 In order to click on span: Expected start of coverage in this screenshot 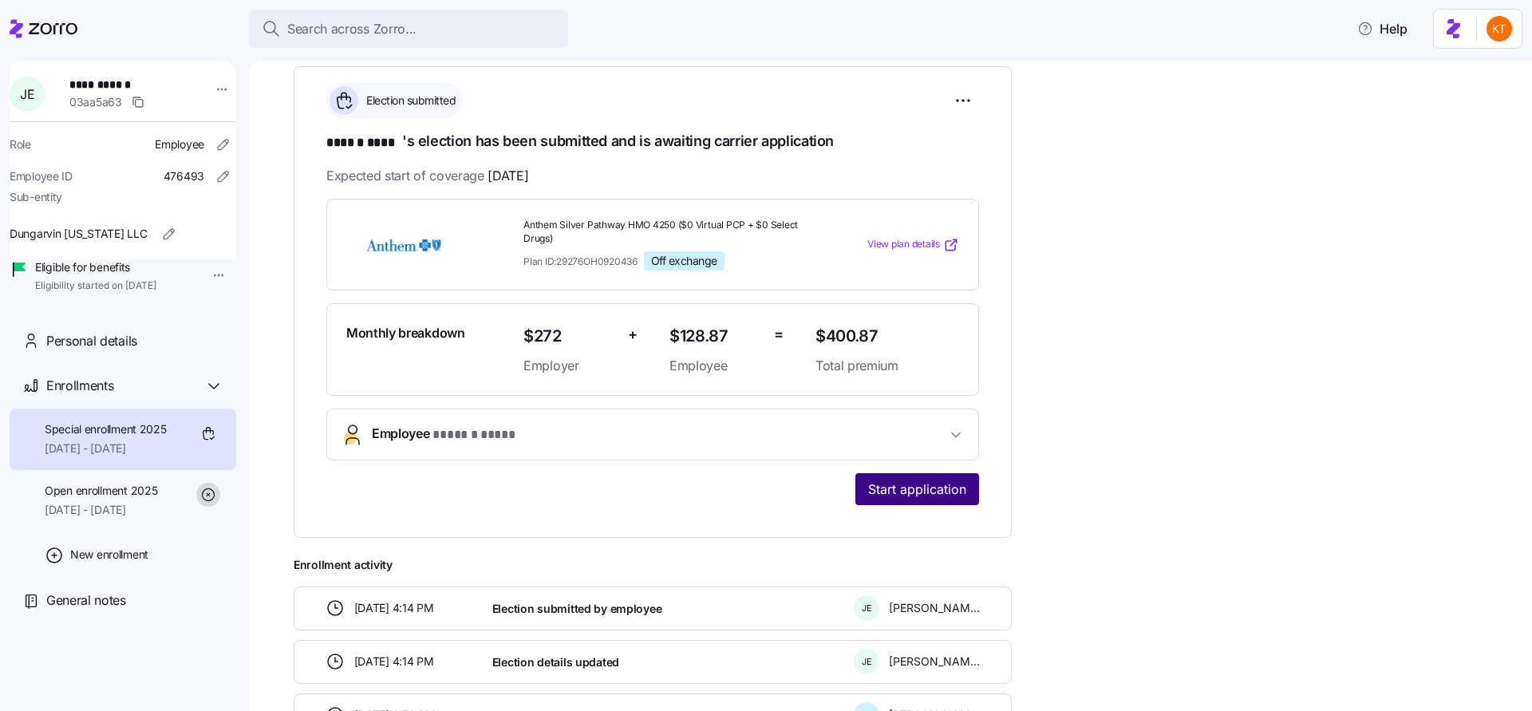, I will do `click(427, 176)`.